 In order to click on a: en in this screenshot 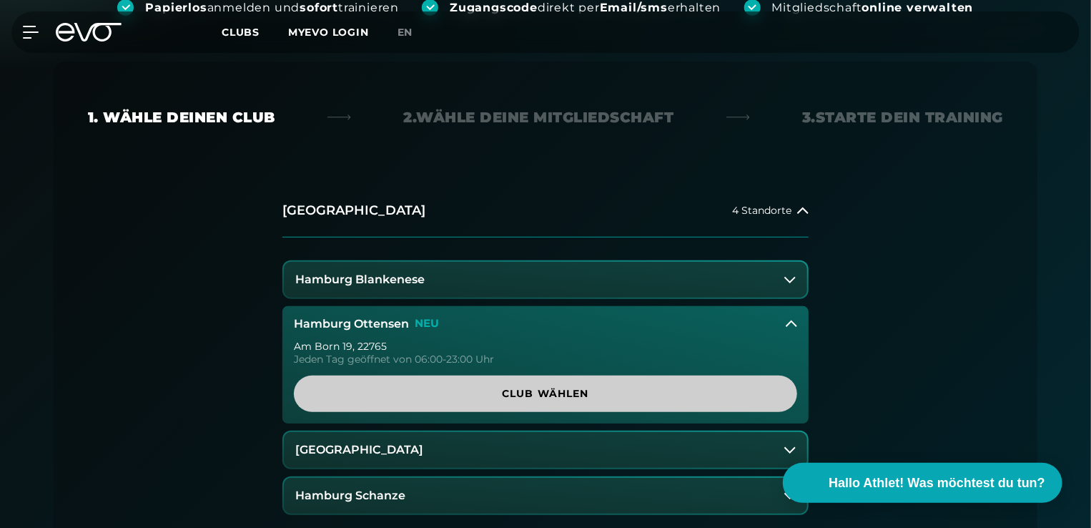, I will do `click(414, 32)`.